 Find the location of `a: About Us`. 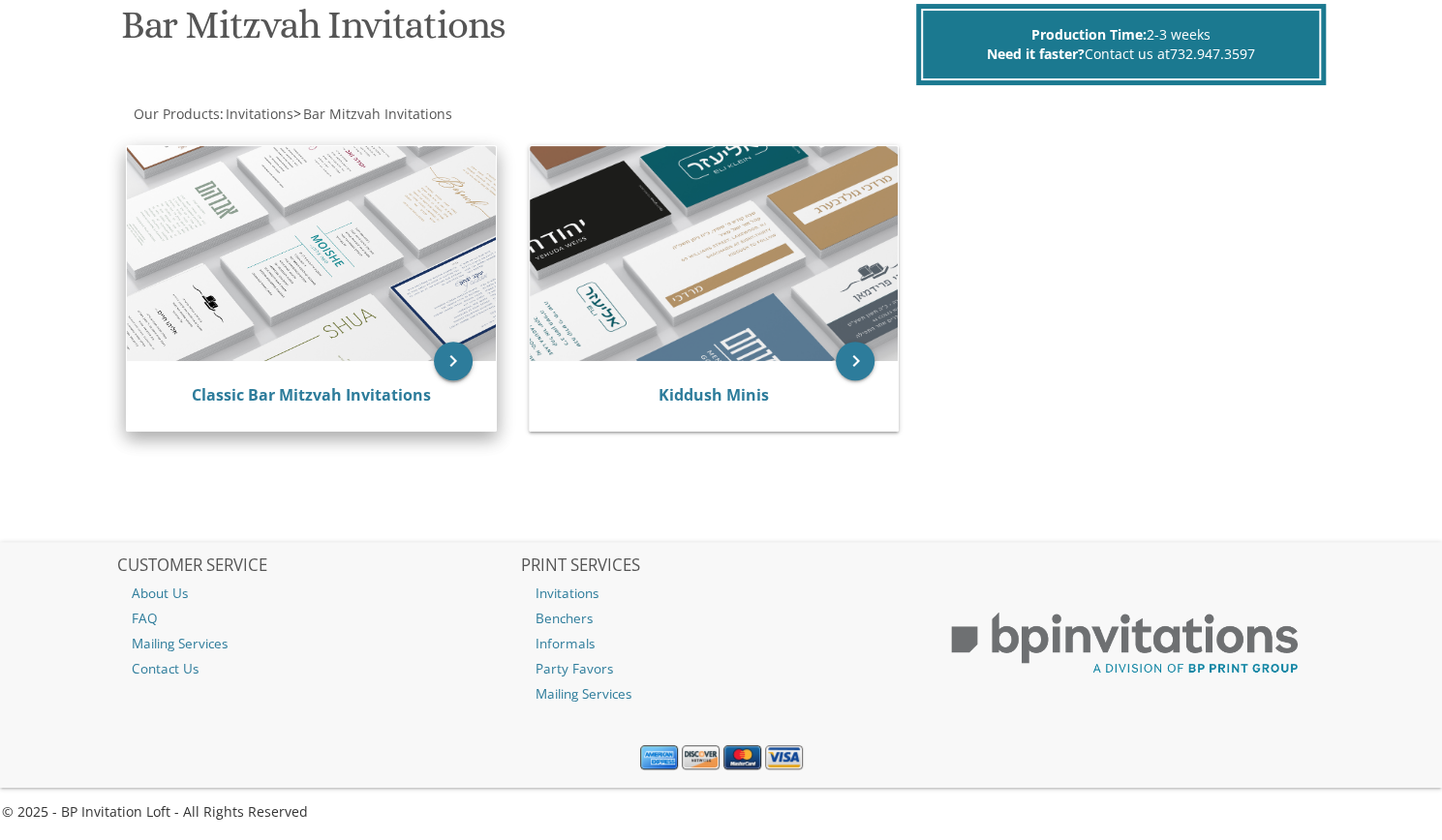

a: About Us is located at coordinates (317, 593).